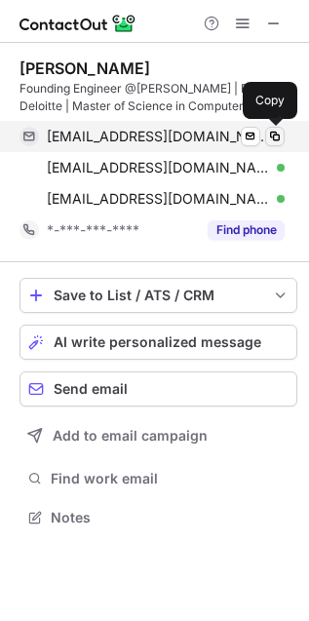  What do you see at coordinates (158, 389) in the screenshot?
I see `button: Send email` at bounding box center [158, 389].